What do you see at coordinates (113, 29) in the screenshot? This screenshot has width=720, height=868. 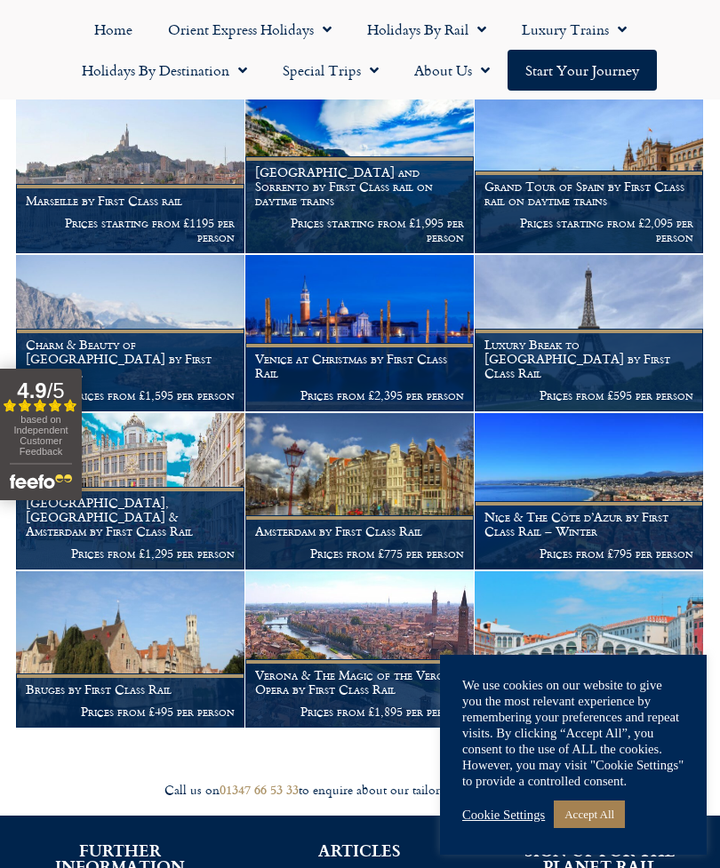 I see `a: Home` at bounding box center [113, 29].